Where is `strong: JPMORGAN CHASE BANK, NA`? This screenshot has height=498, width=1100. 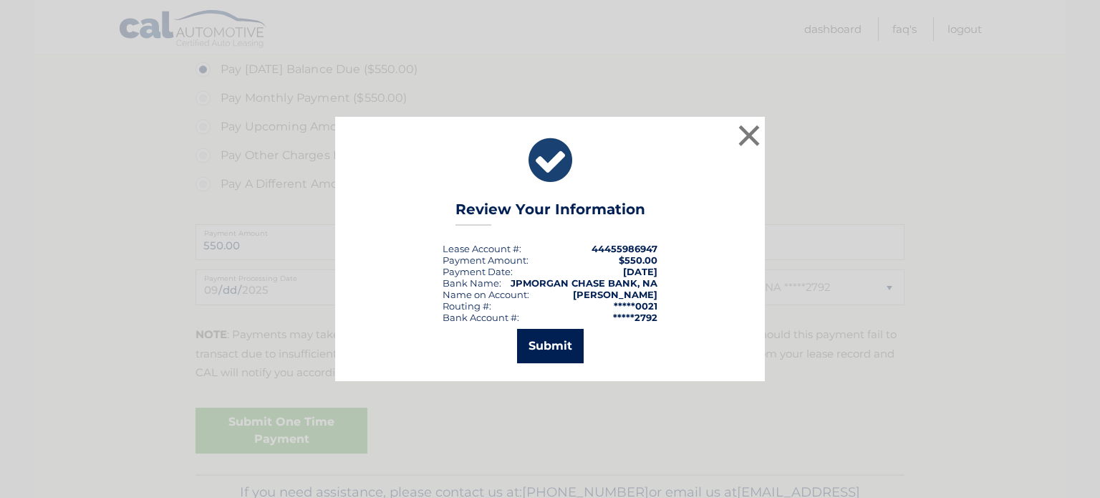 strong: JPMORGAN CHASE BANK, NA is located at coordinates (584, 283).